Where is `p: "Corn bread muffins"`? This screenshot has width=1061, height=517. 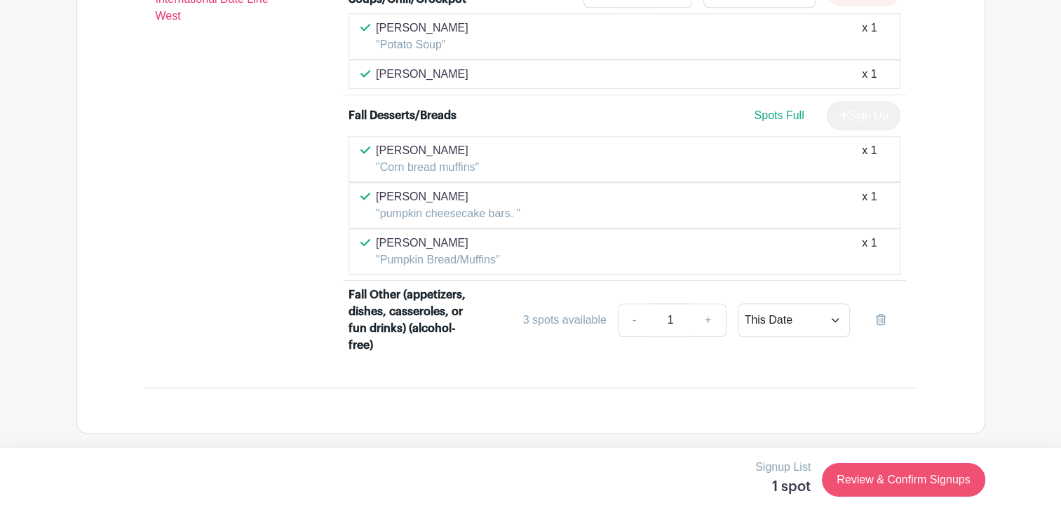
p: "Corn bread muffins" is located at coordinates (427, 168).